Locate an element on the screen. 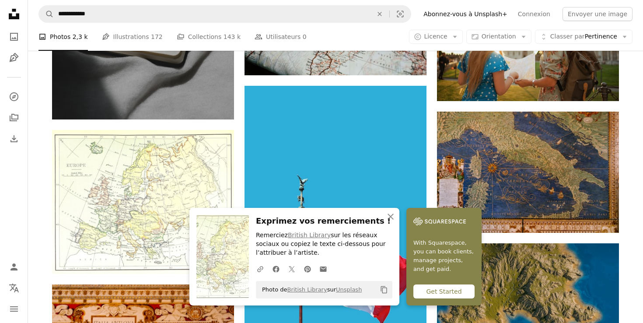 This screenshot has height=323, width=643. a: Carte de l’Europe is located at coordinates (143, 202).